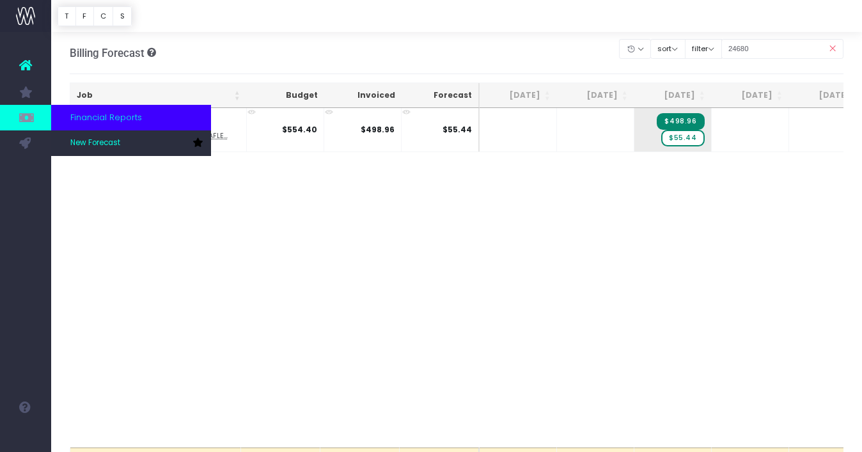 This screenshot has height=452, width=862. What do you see at coordinates (106, 118) in the screenshot?
I see `span: Financial Reports` at bounding box center [106, 118].